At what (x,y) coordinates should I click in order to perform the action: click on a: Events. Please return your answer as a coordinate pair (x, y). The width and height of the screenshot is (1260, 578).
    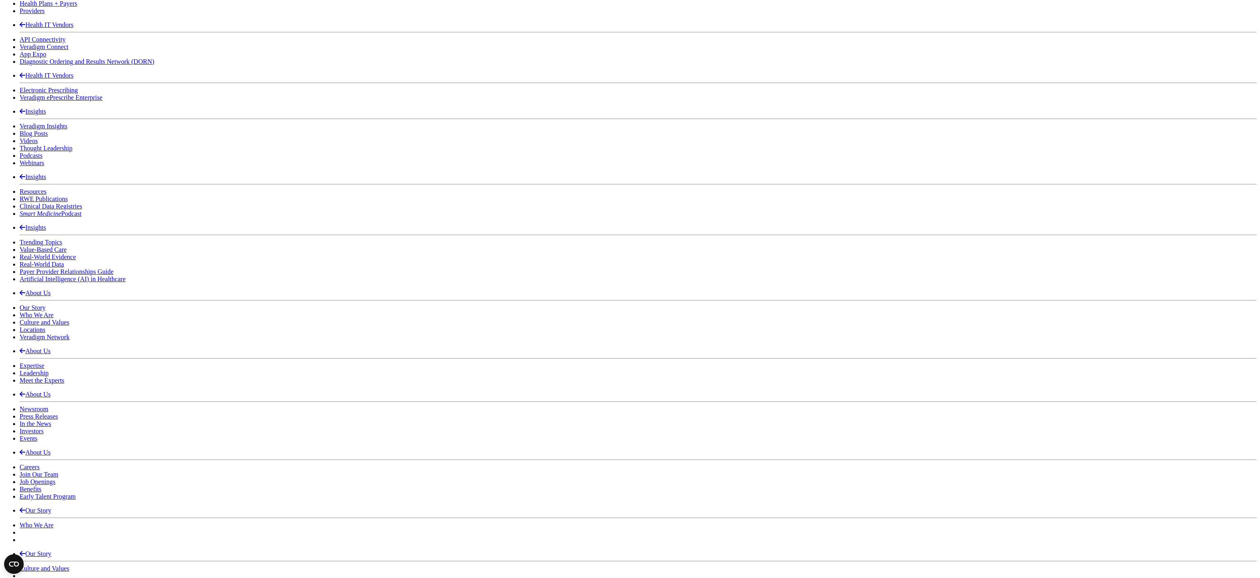
    Looking at the image, I should click on (29, 438).